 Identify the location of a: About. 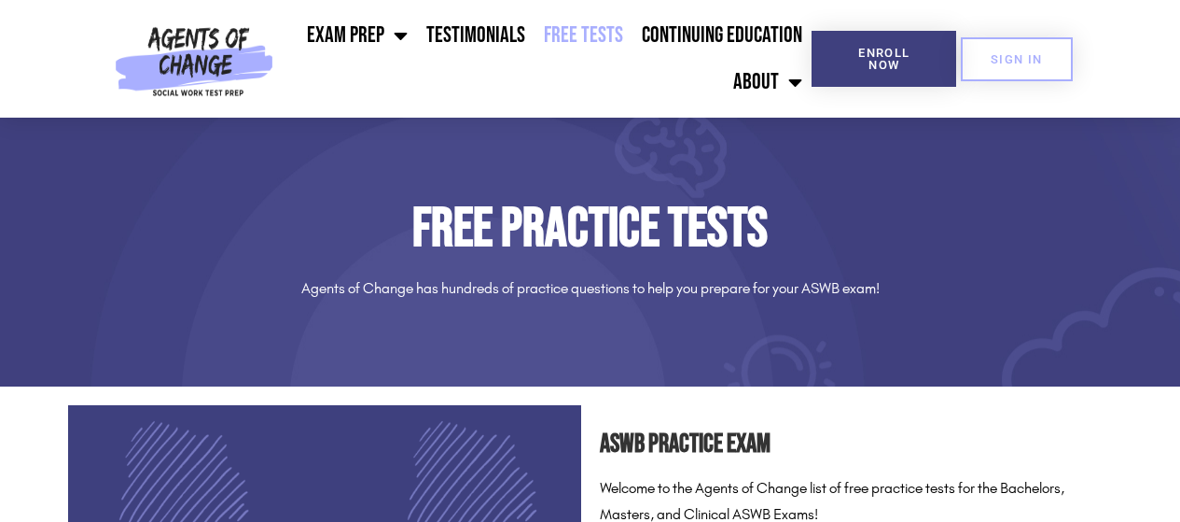
(768, 82).